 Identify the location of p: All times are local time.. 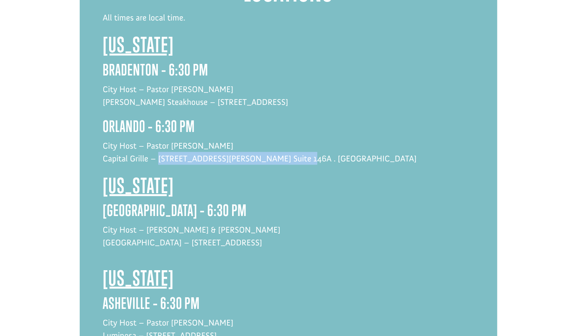
(288, 22).